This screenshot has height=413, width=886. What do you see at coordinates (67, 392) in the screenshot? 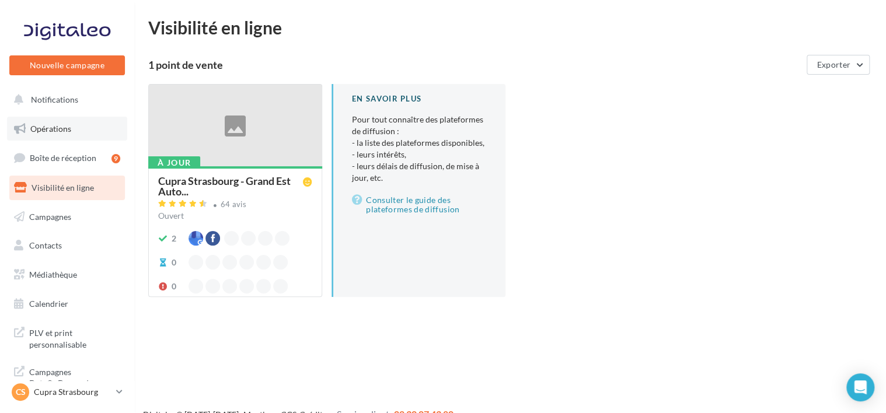
I see `a: CS Cupra Strasbourg` at bounding box center [67, 392].